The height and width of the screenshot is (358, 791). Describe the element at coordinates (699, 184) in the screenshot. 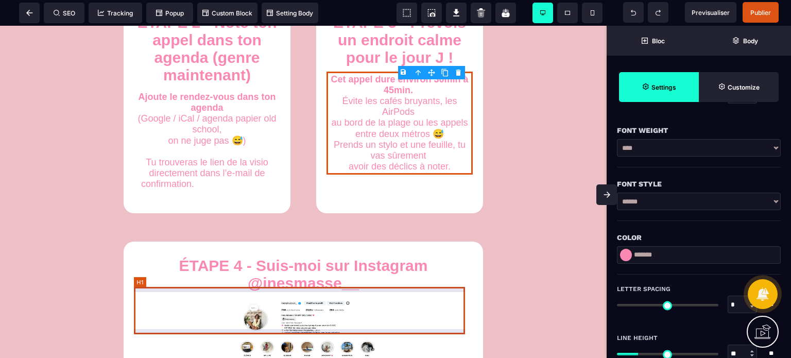

I see `div: Font Style` at that location.